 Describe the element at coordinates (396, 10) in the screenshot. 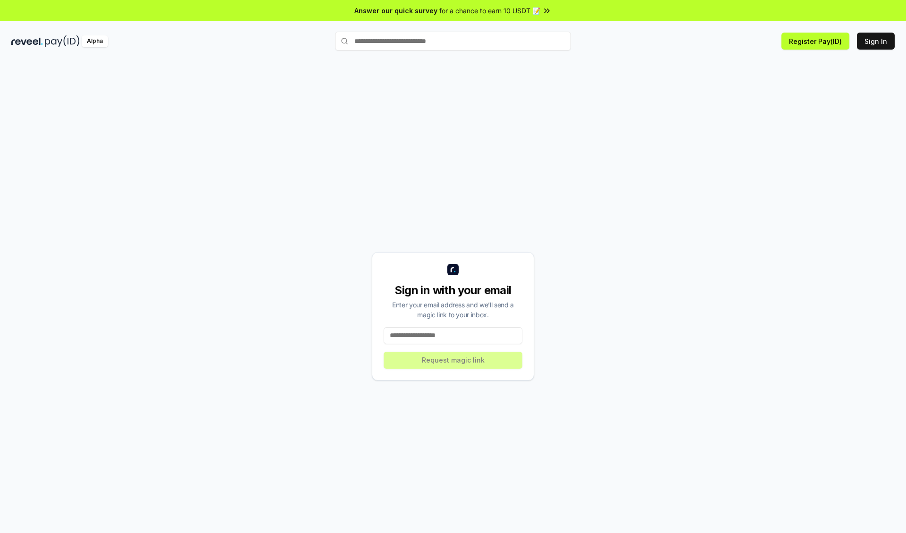

I see `span: Answer our quick survey` at that location.